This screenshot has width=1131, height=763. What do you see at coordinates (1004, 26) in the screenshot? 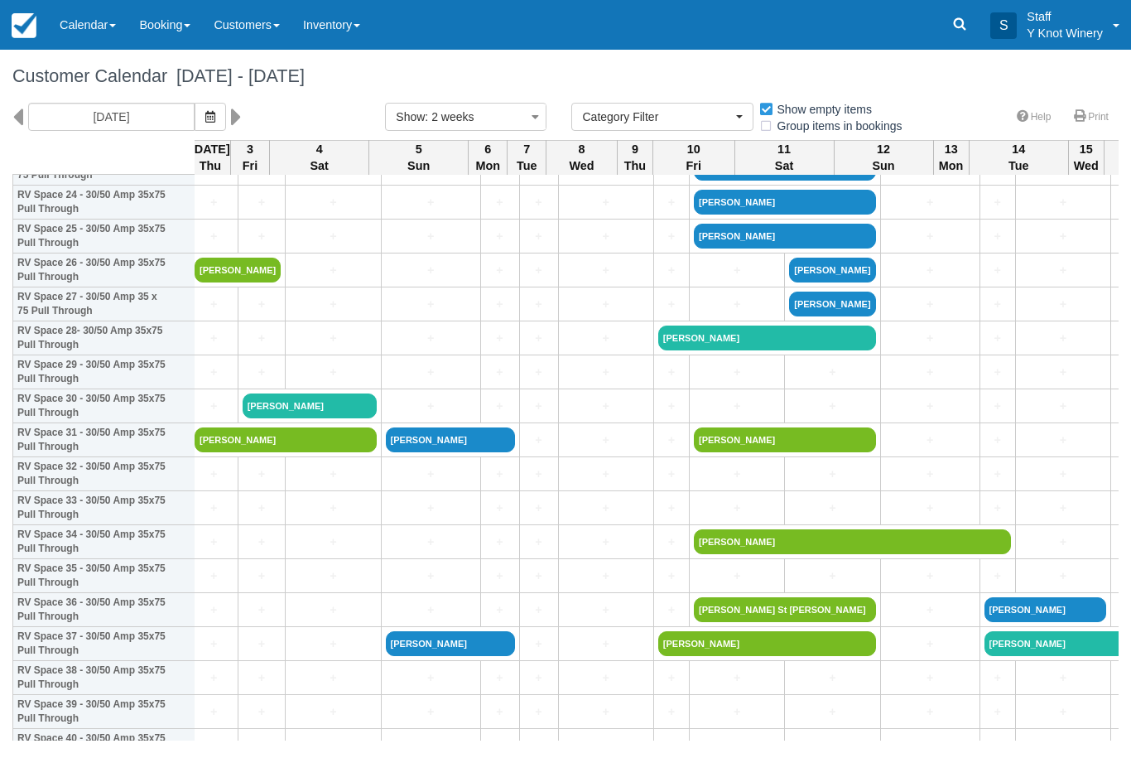
I see `div: S` at bounding box center [1004, 26].